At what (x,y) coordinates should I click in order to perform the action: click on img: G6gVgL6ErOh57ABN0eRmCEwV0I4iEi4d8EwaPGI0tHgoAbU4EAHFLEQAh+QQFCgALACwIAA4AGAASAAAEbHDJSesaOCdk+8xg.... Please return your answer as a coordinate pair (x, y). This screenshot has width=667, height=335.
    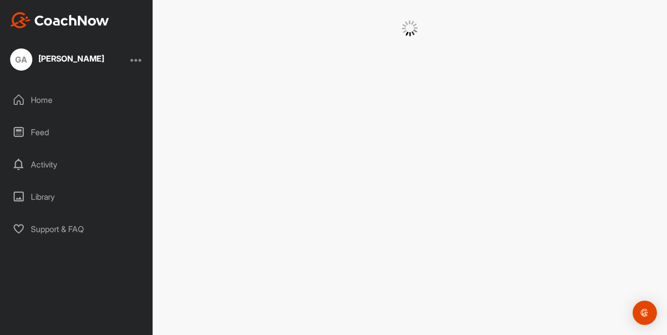
    Looking at the image, I should click on (410, 28).